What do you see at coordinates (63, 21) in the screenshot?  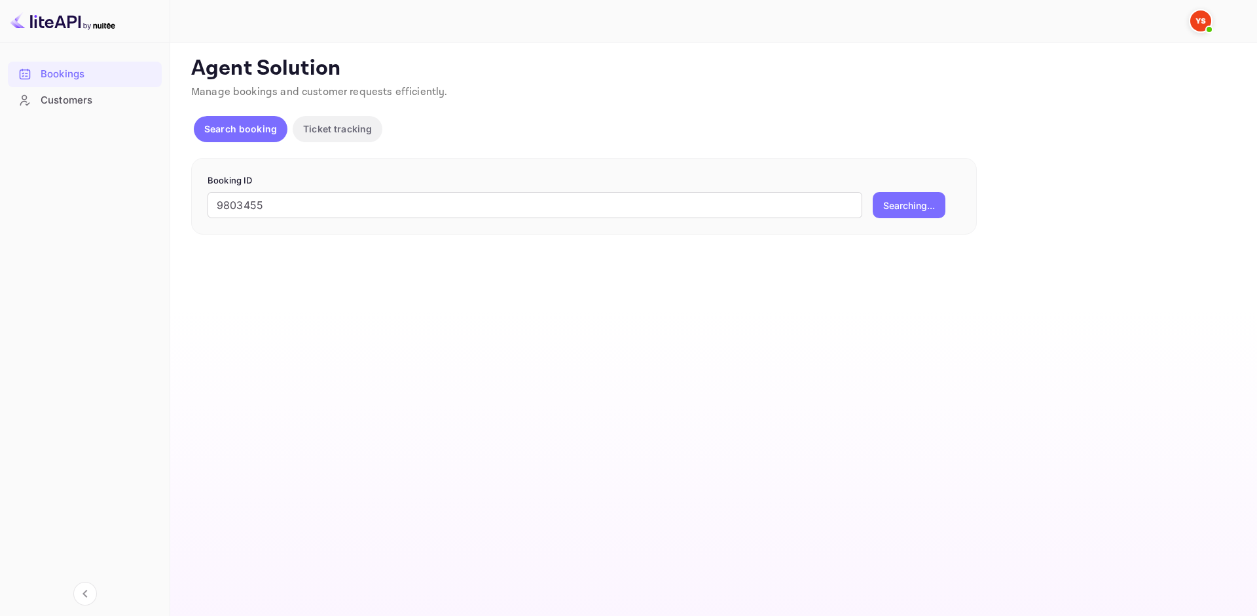 I see `img: LiteAPI logo` at bounding box center [63, 21].